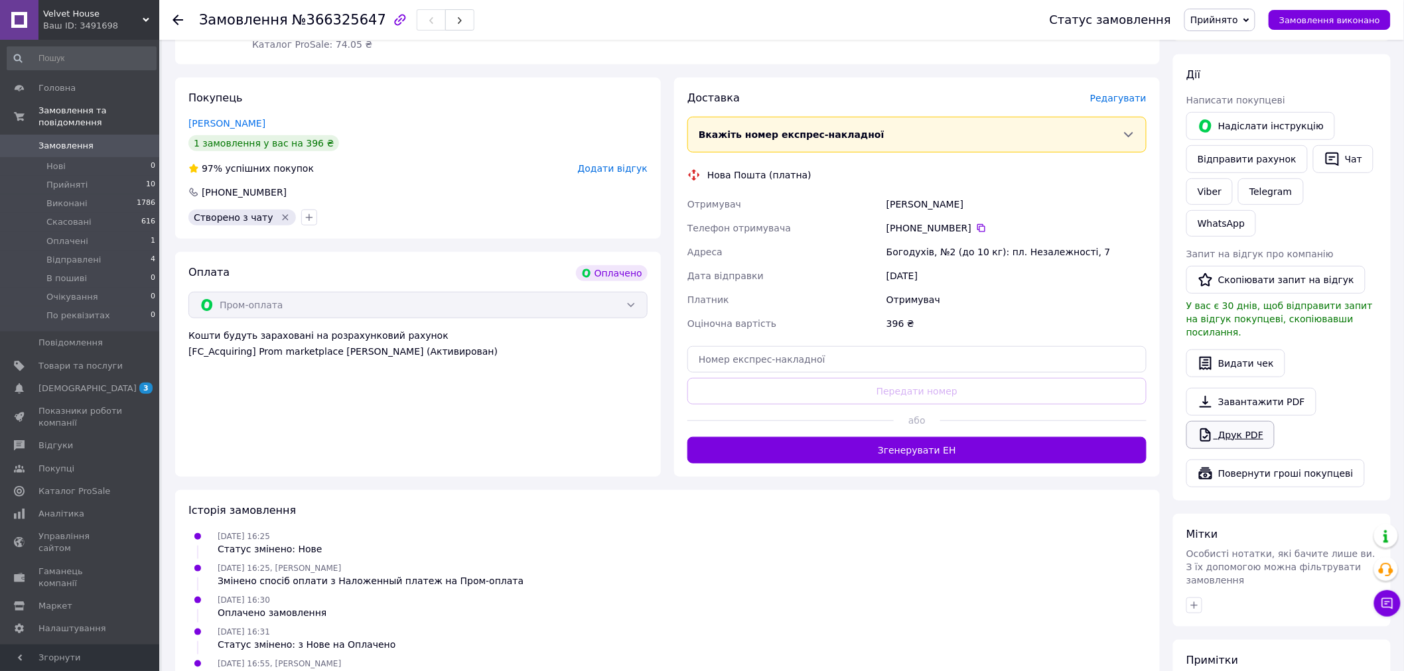 This screenshot has height=671, width=1404. Describe the element at coordinates (1016, 324) in the screenshot. I see `div: 396 ₴` at that location.